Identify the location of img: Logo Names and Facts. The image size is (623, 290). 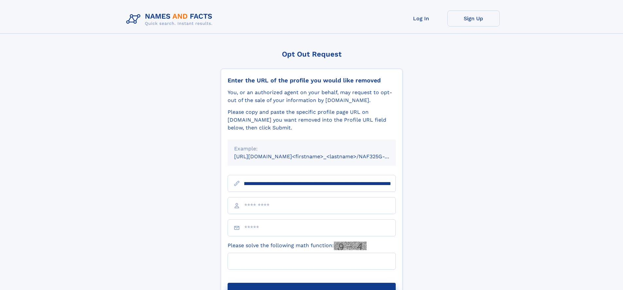
(171, 19).